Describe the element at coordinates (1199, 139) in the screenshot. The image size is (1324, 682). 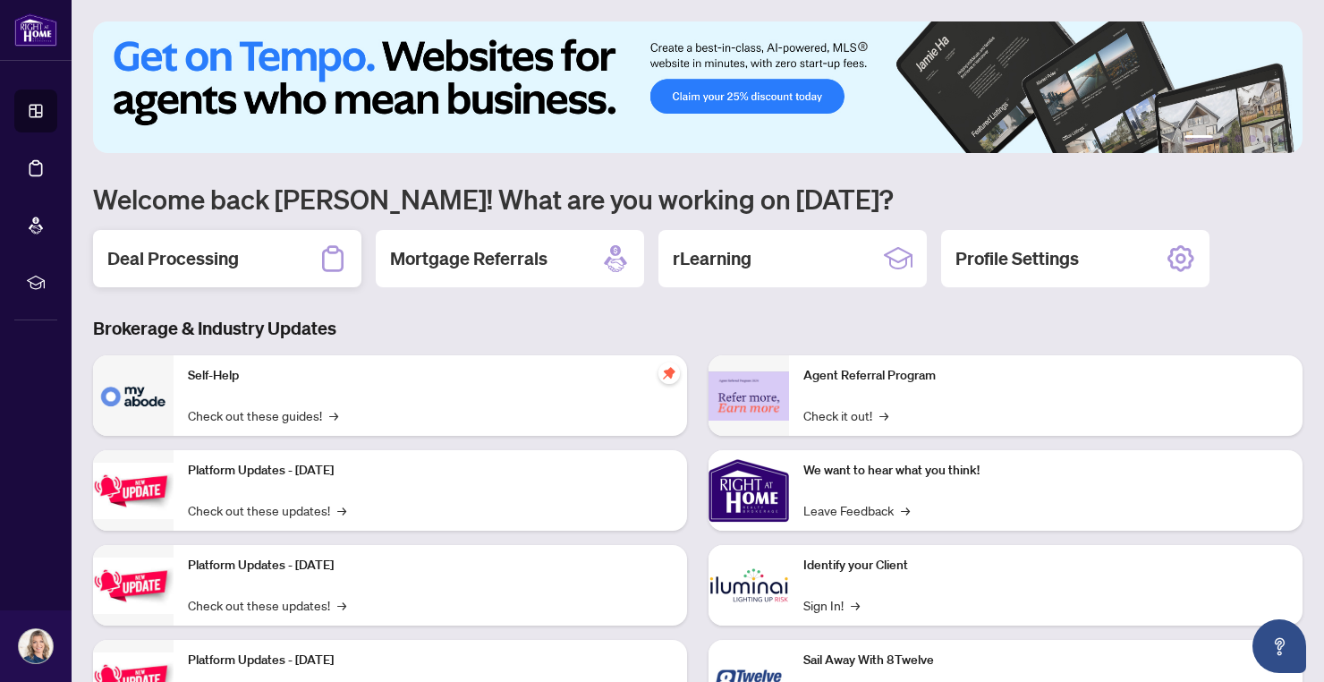
I see `button: 1` at that location.